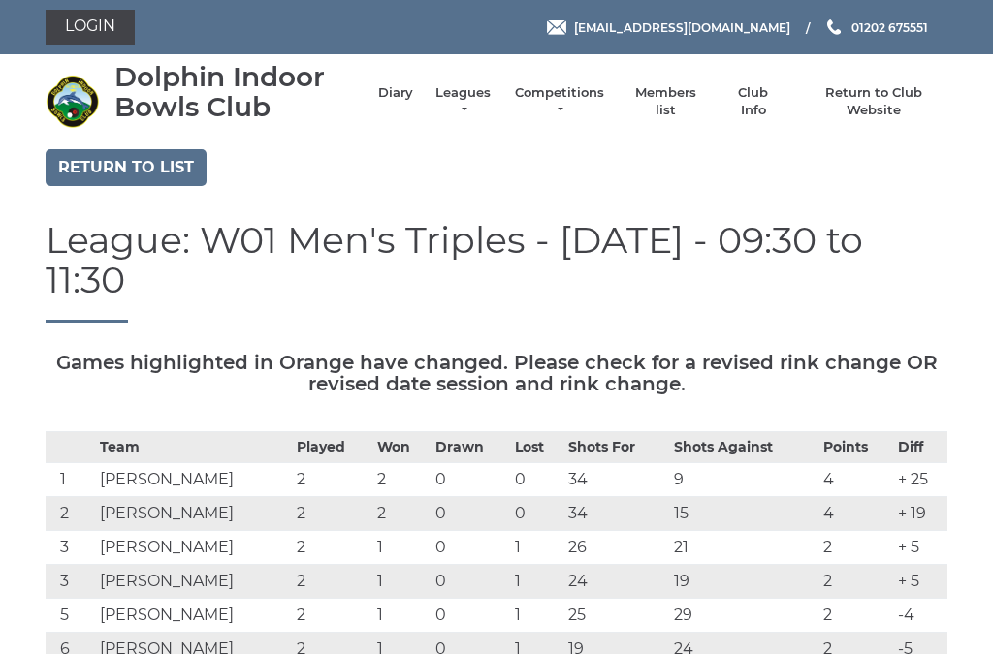 The image size is (993, 654). Describe the element at coordinates (743, 616) in the screenshot. I see `td: 29` at that location.